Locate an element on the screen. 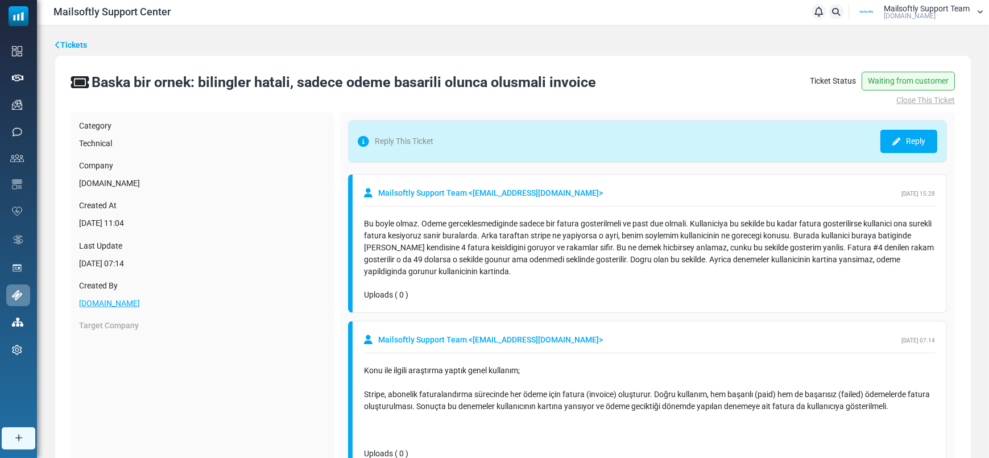 This screenshot has height=458, width=989. img: email-templates-icon.svg is located at coordinates (17, 184).